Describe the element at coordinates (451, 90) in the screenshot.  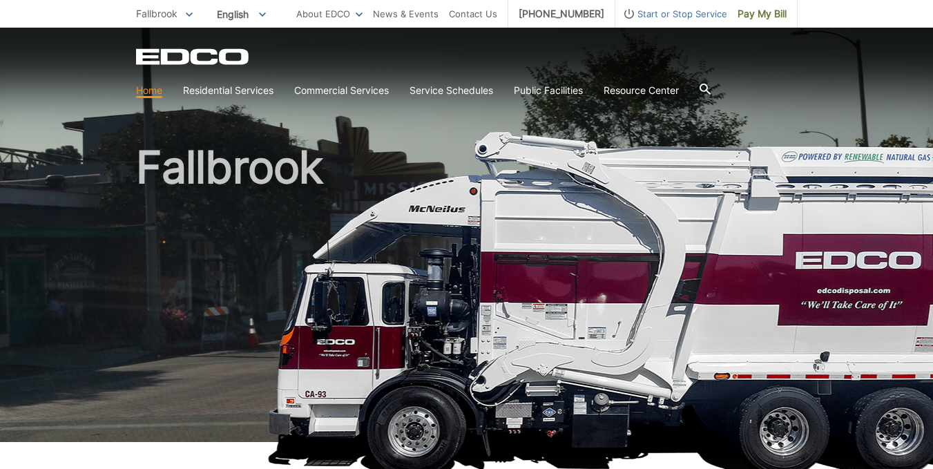
I see `a: Service Schedules` at that location.